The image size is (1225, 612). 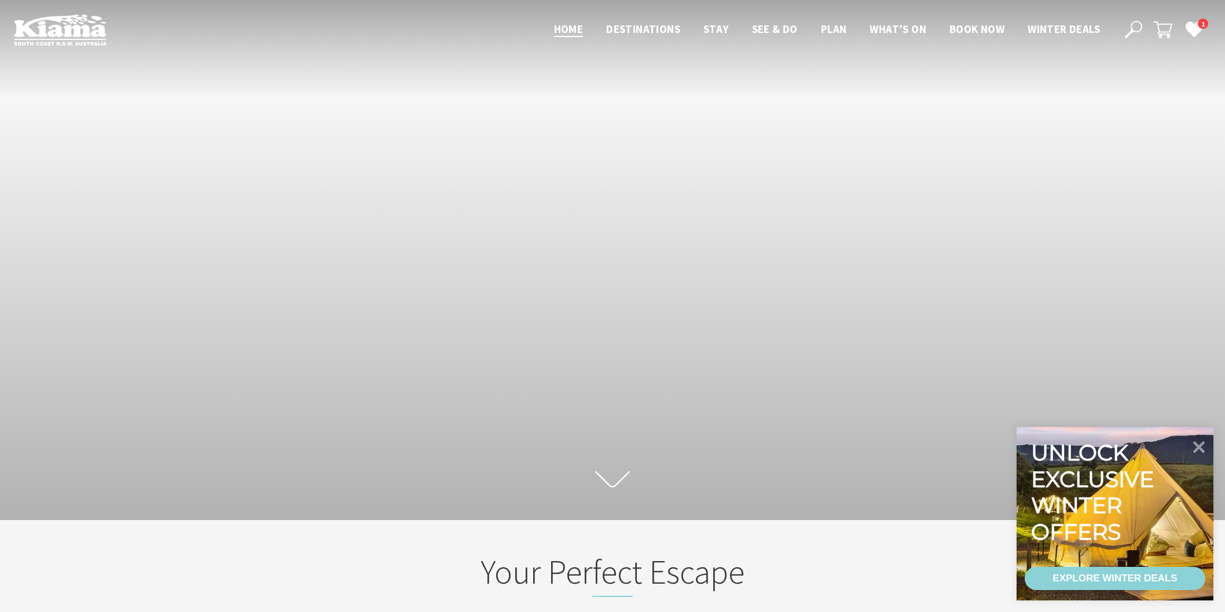 I want to click on a: EXPLORE WINTER DEALS, so click(x=1115, y=579).